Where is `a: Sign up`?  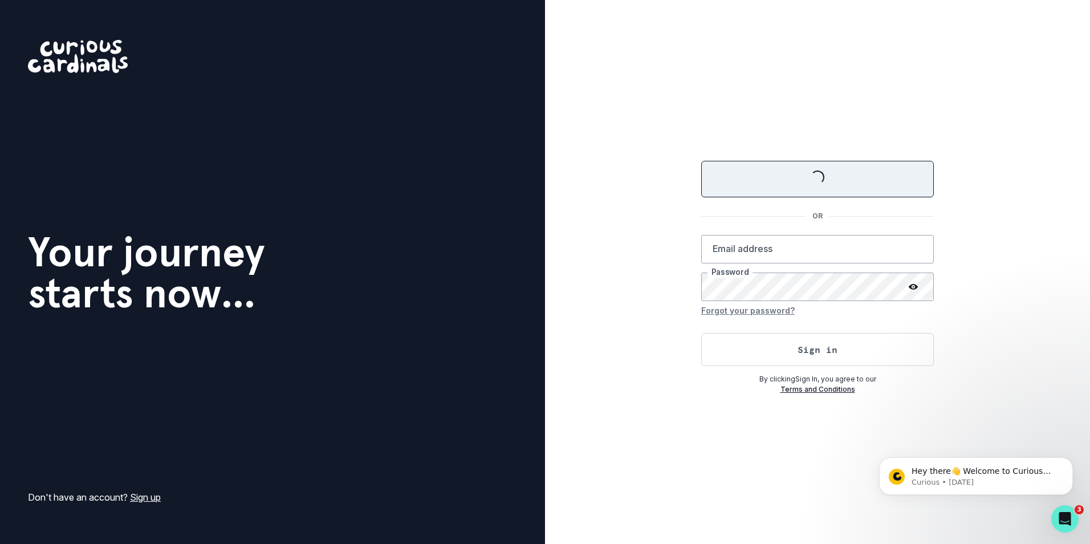
a: Sign up is located at coordinates (145, 497).